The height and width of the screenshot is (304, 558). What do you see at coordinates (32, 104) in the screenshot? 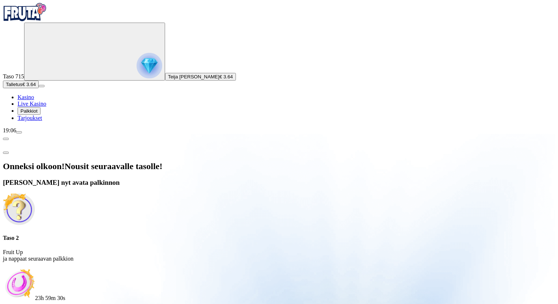
I see `a: Live Kasino` at bounding box center [32, 104].